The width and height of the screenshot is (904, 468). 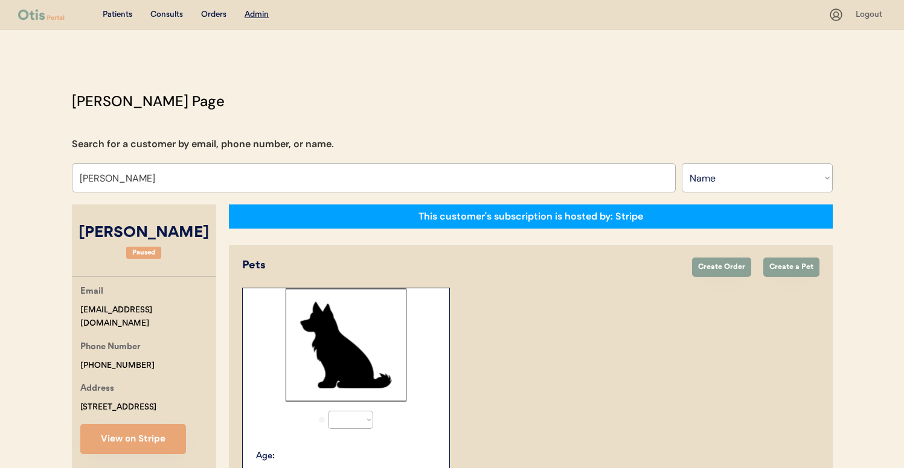 What do you see at coordinates (203, 144) in the screenshot?
I see `div: Search for a customer by email, phone number, or name.` at bounding box center [203, 144].